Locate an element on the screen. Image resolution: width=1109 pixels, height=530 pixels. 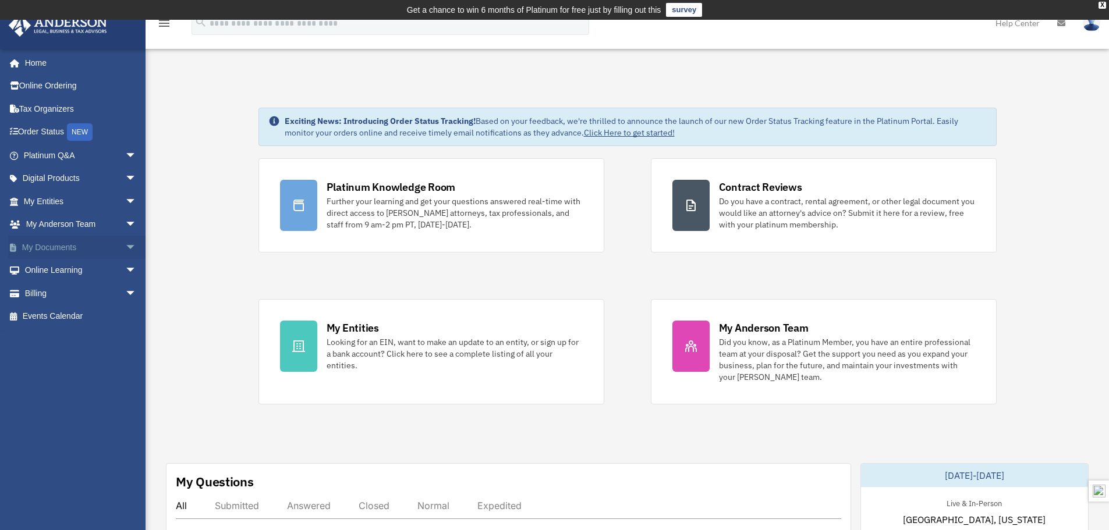
a: Billingarrow_drop_down is located at coordinates (81, 293).